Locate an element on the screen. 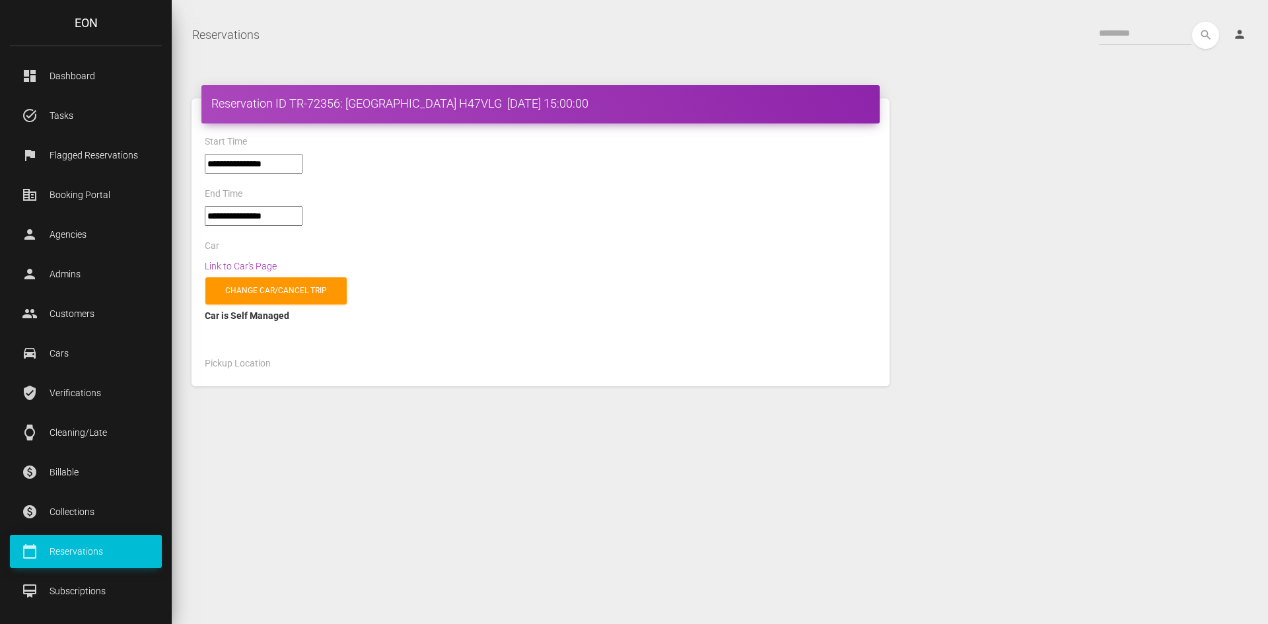 This screenshot has width=1268, height=624. div: Car is Self Managed is located at coordinates (540, 316).